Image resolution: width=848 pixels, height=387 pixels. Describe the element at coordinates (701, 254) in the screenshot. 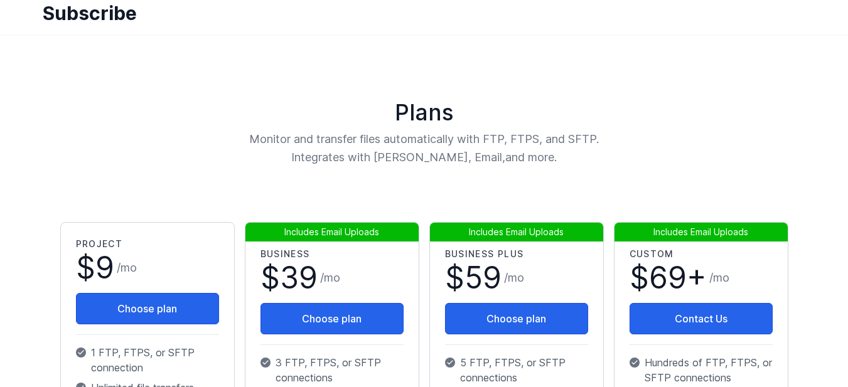

I see `h2: Custom` at that location.